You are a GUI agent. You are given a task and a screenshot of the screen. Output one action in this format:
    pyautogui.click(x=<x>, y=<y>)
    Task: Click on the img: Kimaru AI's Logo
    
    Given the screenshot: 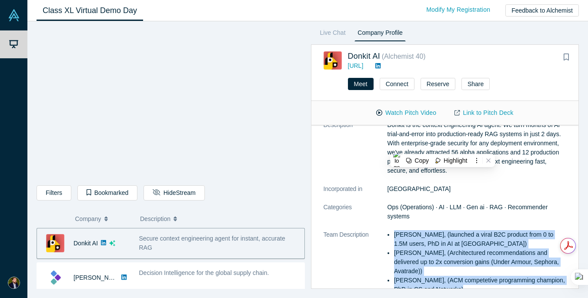 What is the action you would take?
    pyautogui.click(x=55, y=278)
    